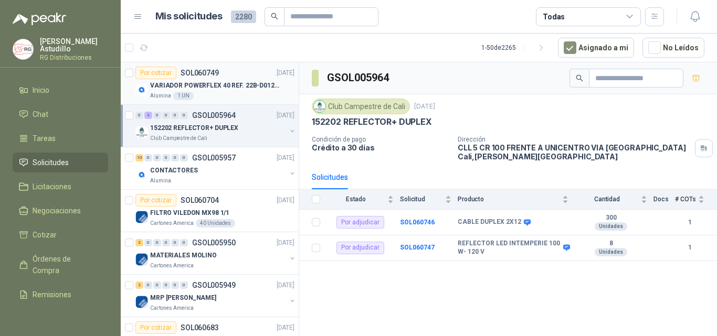 Image resolution: width=717 pixels, height=336 pixels. What do you see at coordinates (244, 17) in the screenshot?
I see `span: 2280` at bounding box center [244, 17].